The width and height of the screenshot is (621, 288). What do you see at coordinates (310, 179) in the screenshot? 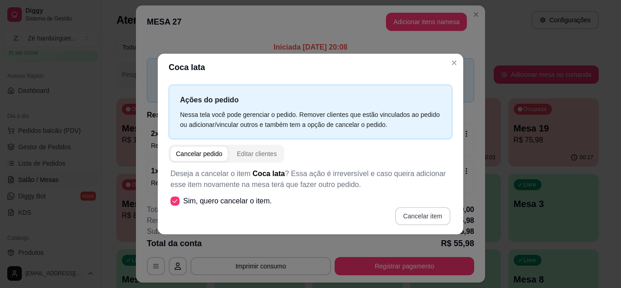
I see `p: Deseja a cancelar o item ? Essa ação é irreversível e caso queira adicionar esse item novamente n...` at bounding box center [310, 179].